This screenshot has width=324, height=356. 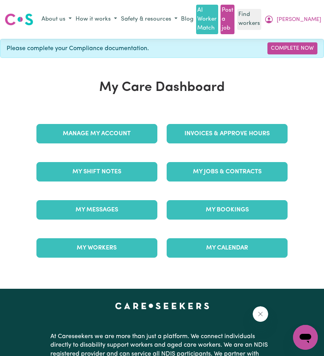 What do you see at coordinates (97, 210) in the screenshot?
I see `a: My Messages` at bounding box center [97, 210].